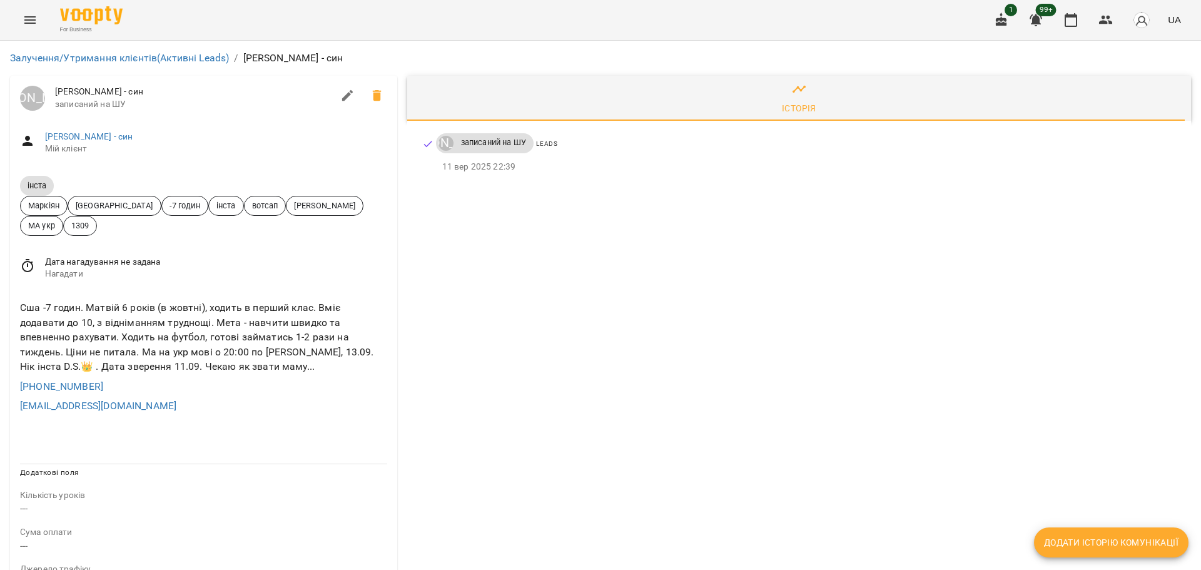  I want to click on span: Нагадати, so click(216, 274).